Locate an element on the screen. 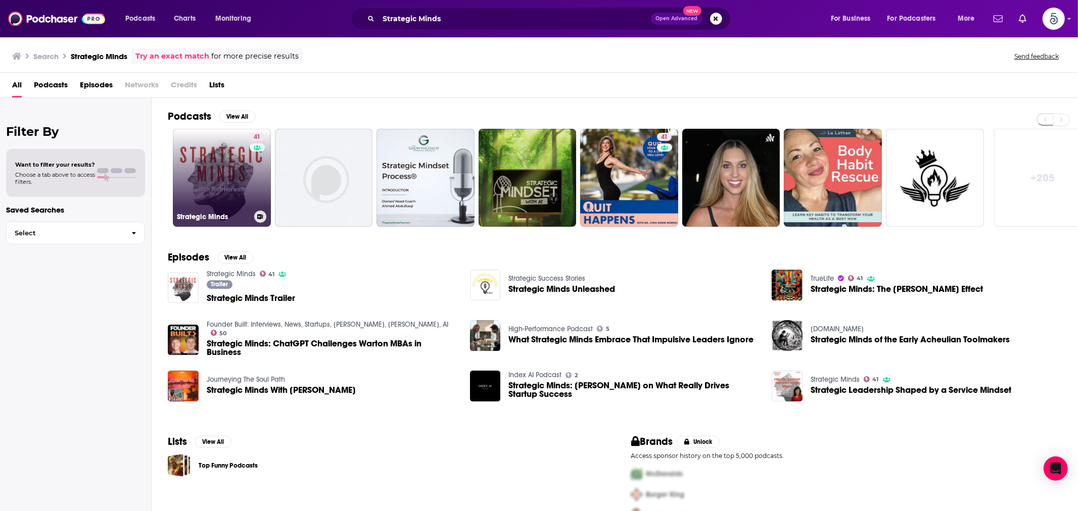 The width and height of the screenshot is (1078, 511). span: Episodes is located at coordinates (96, 87).